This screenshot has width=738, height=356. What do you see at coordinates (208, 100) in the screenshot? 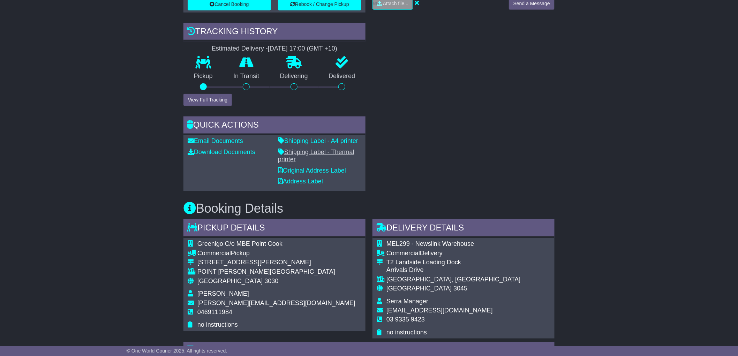
I see `button: View Full Tracking` at bounding box center [208, 100].